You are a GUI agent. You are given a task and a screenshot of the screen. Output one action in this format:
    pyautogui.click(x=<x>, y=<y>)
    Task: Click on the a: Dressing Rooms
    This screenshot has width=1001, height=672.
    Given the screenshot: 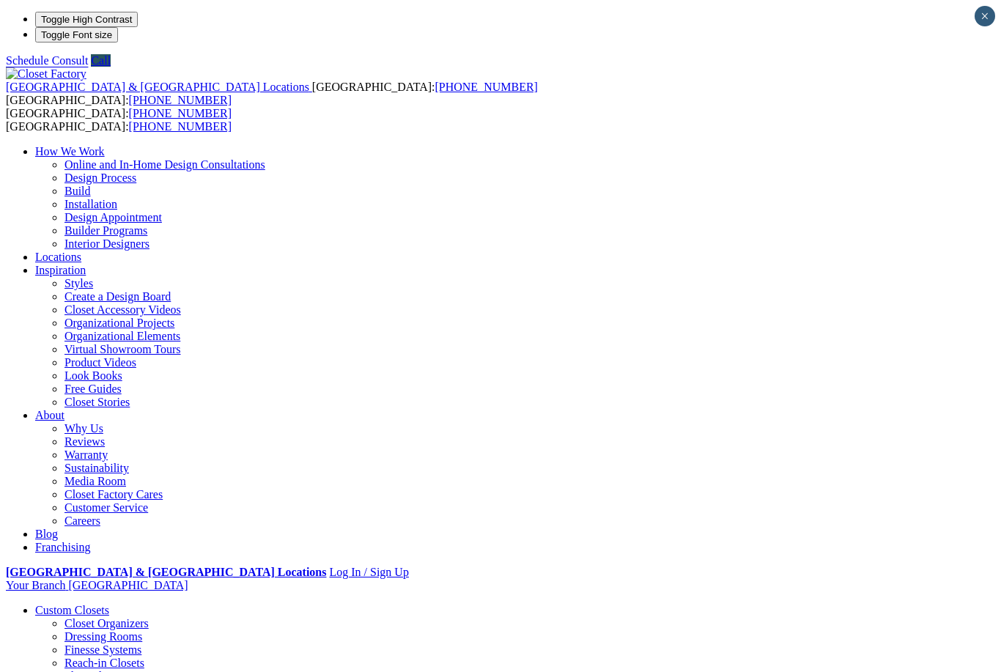 What is the action you would take?
    pyautogui.click(x=103, y=636)
    